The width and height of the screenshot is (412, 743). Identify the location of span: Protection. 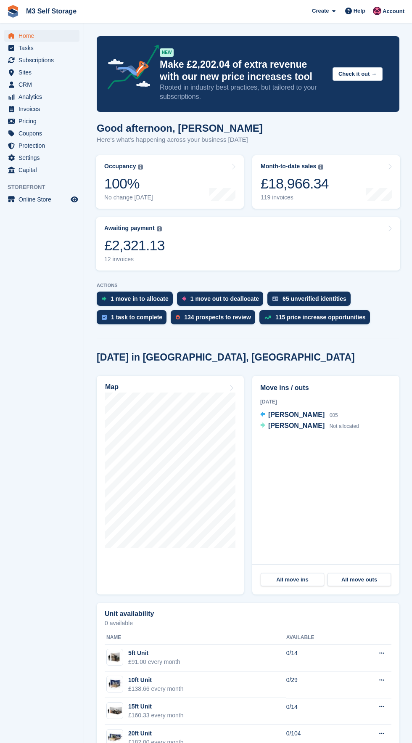
(44, 145).